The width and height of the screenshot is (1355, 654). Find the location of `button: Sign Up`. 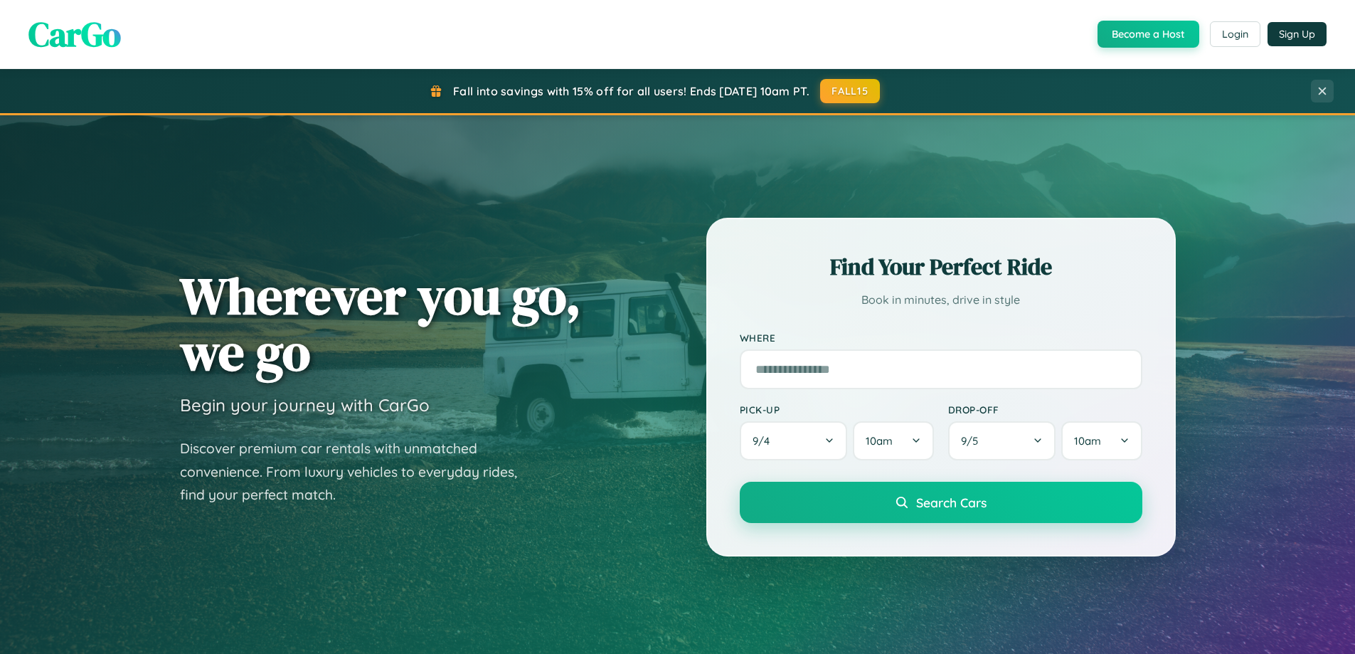

button: Sign Up is located at coordinates (1297, 34).